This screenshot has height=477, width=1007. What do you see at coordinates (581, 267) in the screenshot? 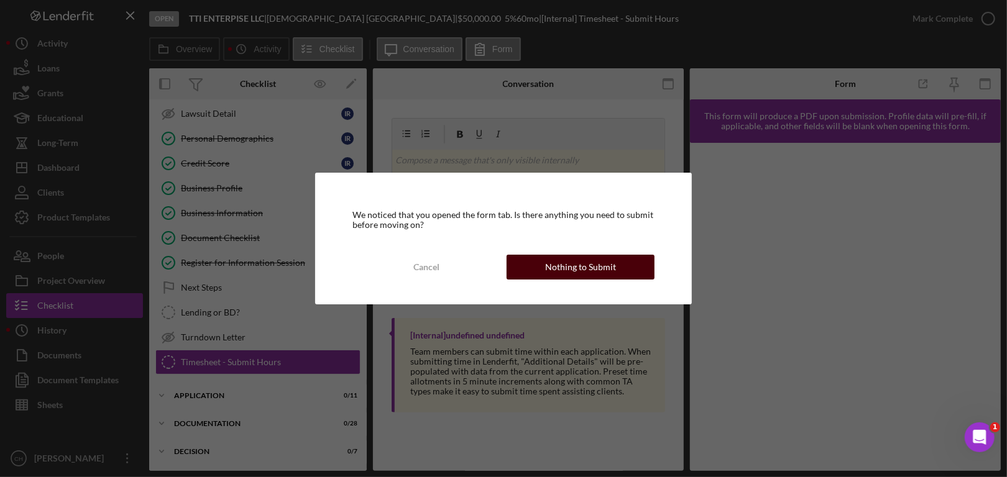
I see `button: Nothing to Submit` at bounding box center [581, 267].